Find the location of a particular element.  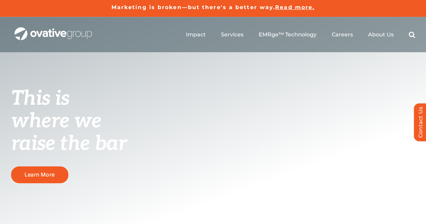

a: Impact is located at coordinates (196, 35).